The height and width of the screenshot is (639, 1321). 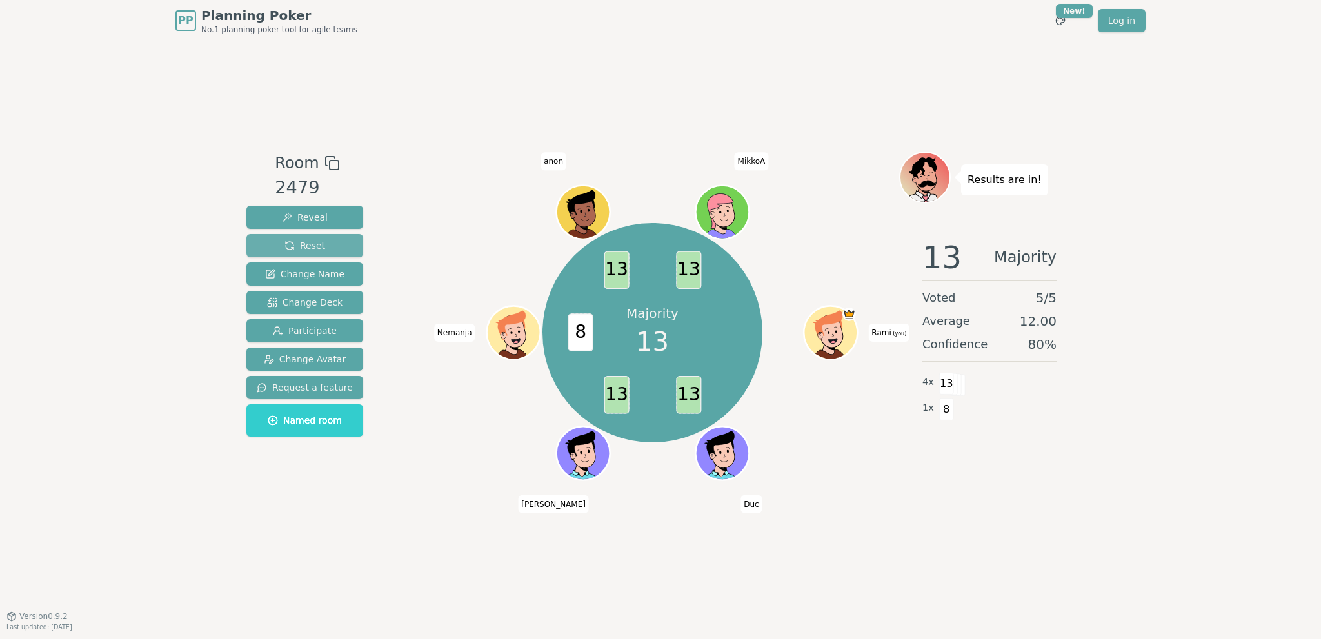 What do you see at coordinates (849, 314) in the screenshot?
I see `span: Rami is the host` at bounding box center [849, 314].